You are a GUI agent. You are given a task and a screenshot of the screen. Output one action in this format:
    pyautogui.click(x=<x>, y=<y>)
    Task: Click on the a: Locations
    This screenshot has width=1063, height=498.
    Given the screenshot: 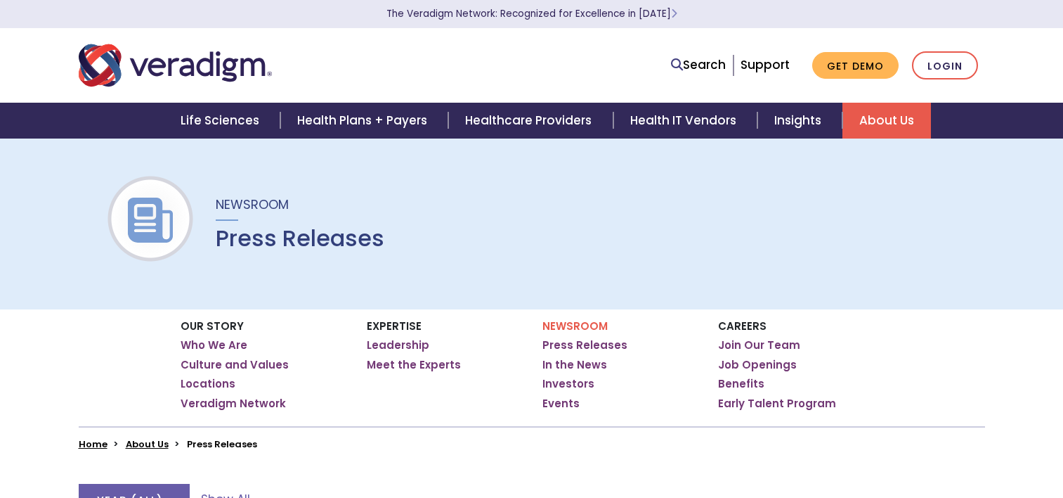 What is the action you would take?
    pyautogui.click(x=208, y=384)
    